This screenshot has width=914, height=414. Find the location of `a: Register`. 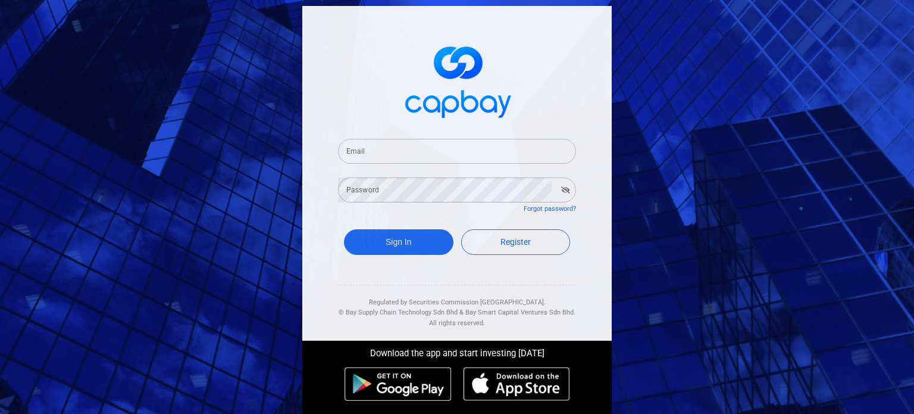

a: Register is located at coordinates (516, 242).